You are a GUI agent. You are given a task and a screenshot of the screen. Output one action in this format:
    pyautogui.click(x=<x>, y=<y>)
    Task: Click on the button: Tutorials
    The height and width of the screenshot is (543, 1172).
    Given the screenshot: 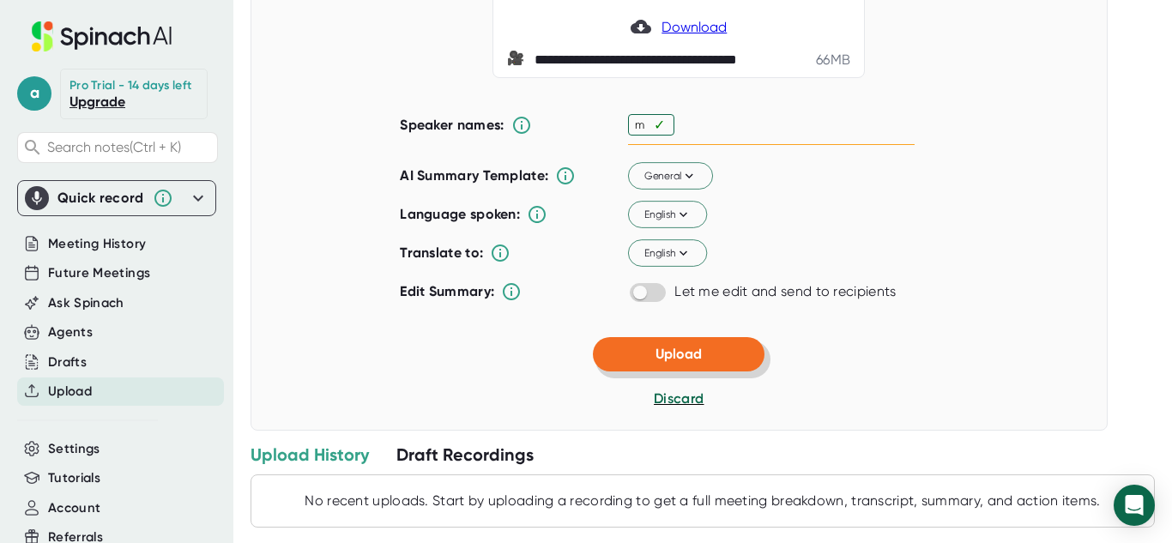 What is the action you would take?
    pyautogui.click(x=74, y=478)
    